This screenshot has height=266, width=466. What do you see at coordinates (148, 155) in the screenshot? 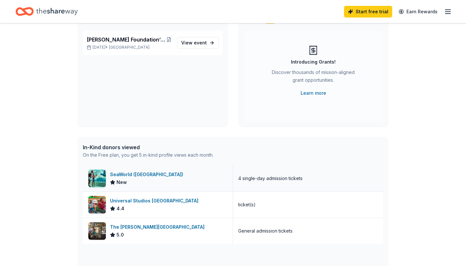
I see `div: On the Free plan, you get 5 in-kind profile views each month.` at bounding box center [148, 155].